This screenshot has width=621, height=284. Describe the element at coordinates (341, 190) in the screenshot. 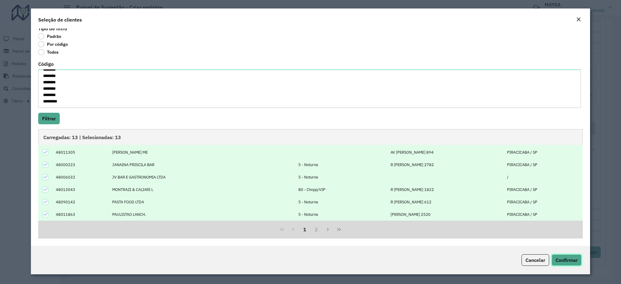

I see `td: 80 - Chopp/VIP` at that location.